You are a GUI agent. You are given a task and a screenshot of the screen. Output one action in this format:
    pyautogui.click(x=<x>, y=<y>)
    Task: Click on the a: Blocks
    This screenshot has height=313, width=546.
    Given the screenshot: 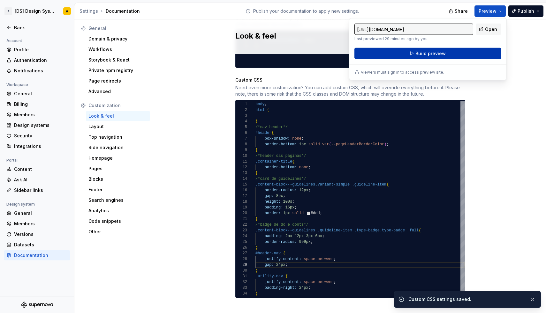 What is the action you would take?
    pyautogui.click(x=118, y=179)
    